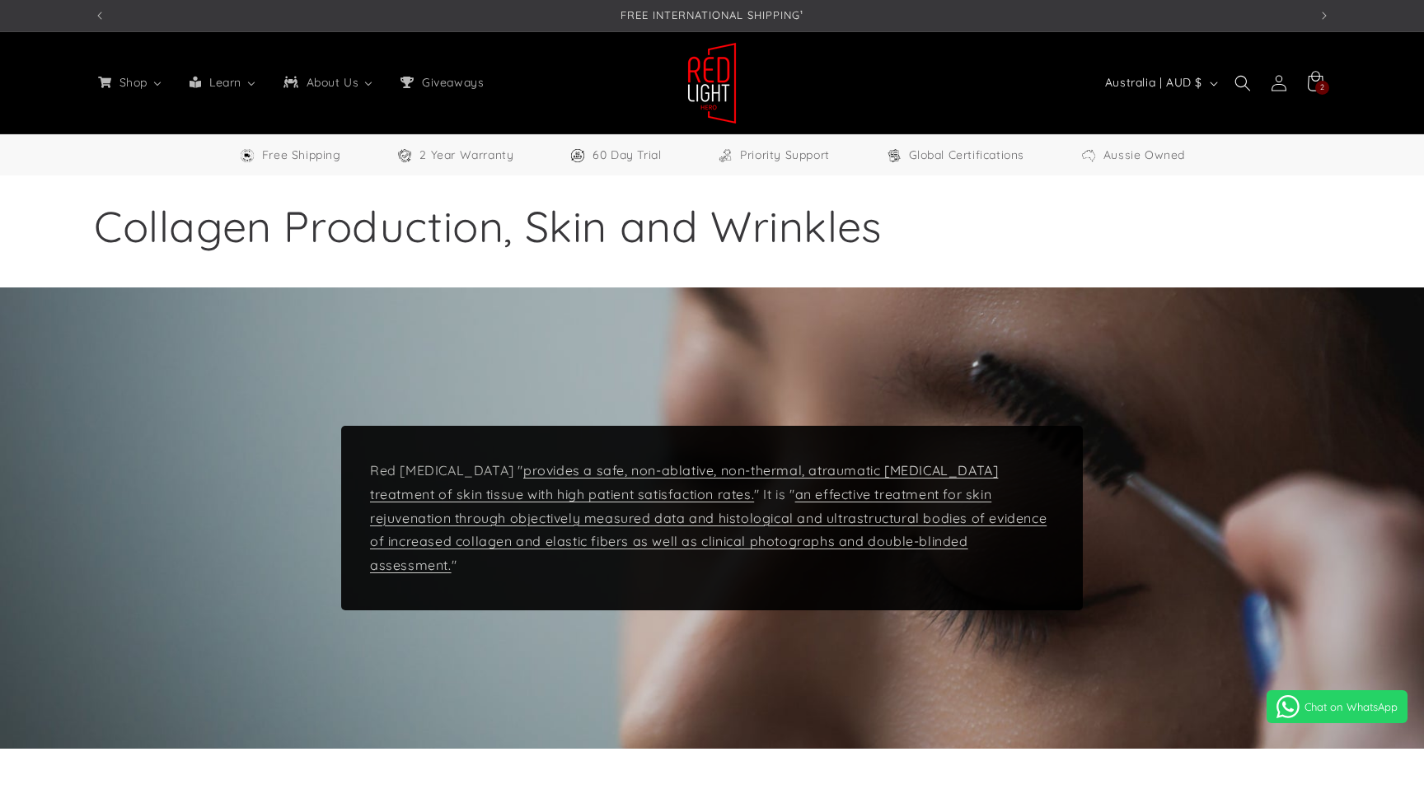  What do you see at coordinates (1153, 82) in the screenshot?
I see `span: Australia | AUD $` at bounding box center [1153, 82].